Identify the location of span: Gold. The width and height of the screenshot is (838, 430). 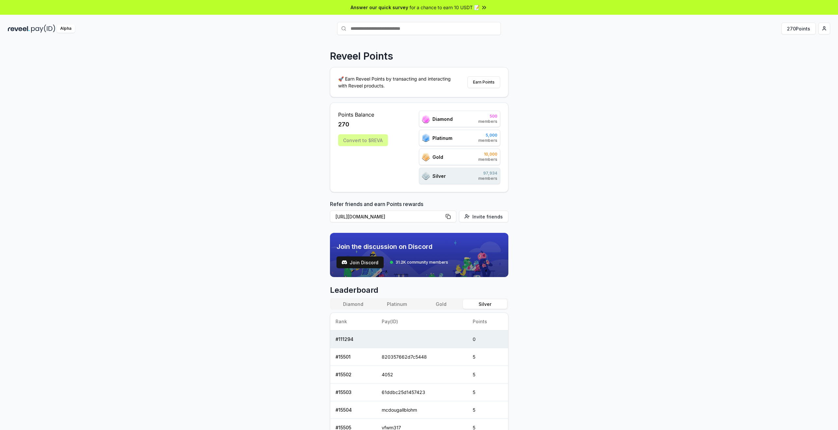
(437, 157).